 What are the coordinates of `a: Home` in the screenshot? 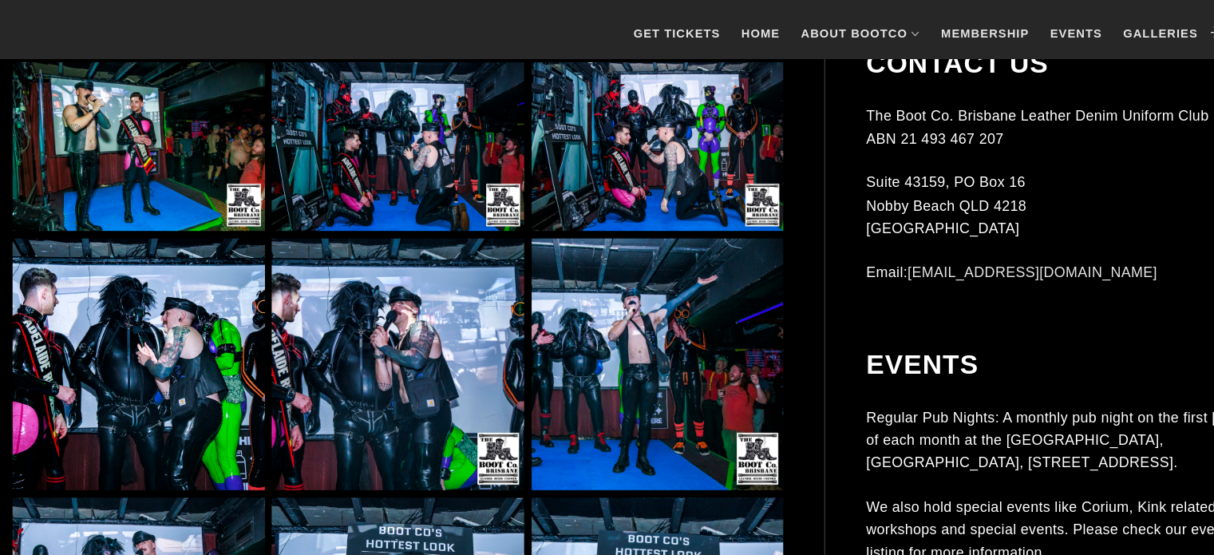 It's located at (724, 32).